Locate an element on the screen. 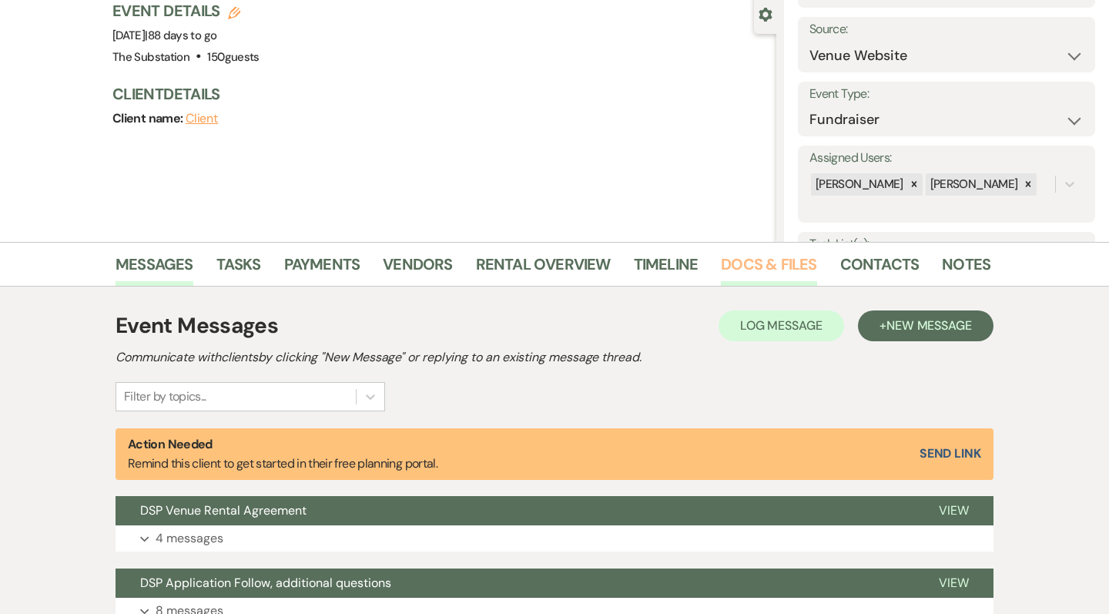 Image resolution: width=1109 pixels, height=614 pixels. span: The Substation is located at coordinates (151, 57).